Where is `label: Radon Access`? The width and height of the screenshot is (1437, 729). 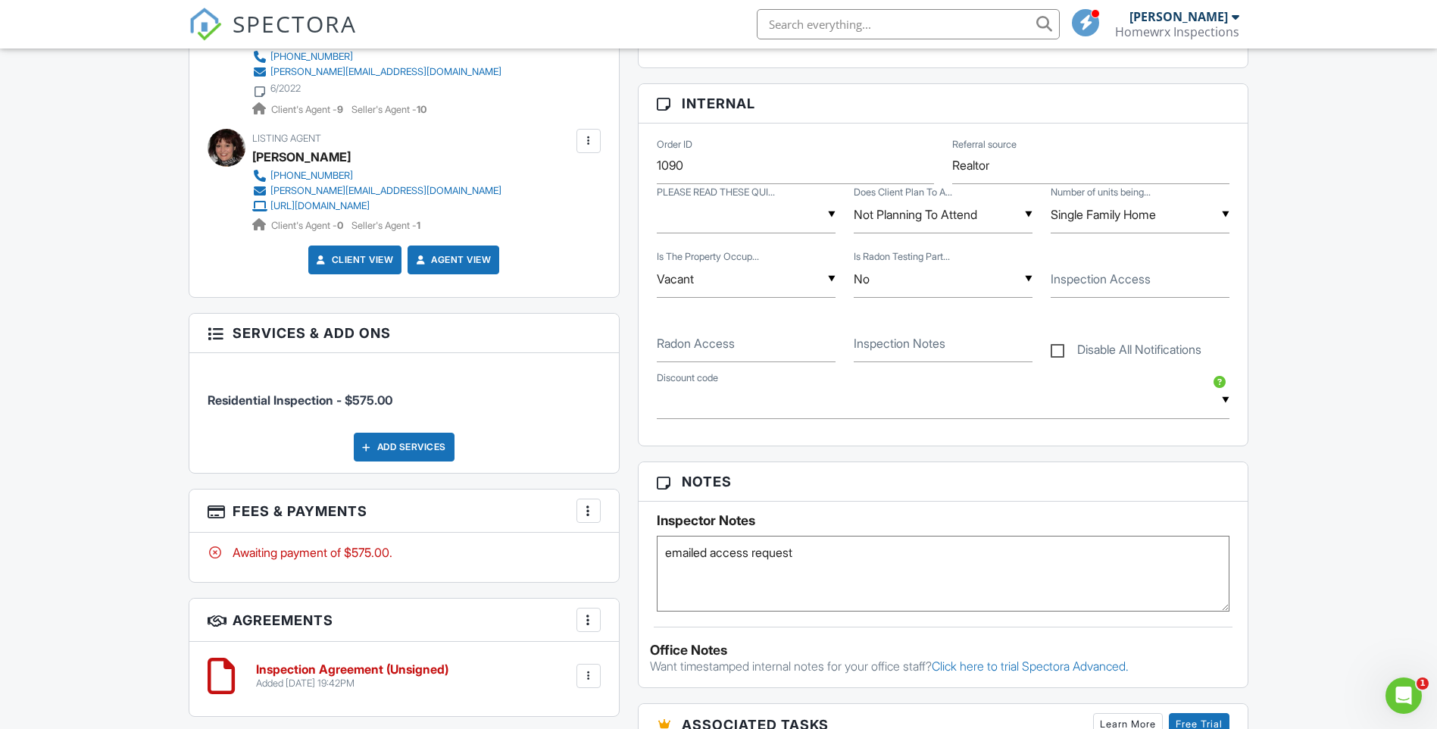
label: Radon Access is located at coordinates (695, 343).